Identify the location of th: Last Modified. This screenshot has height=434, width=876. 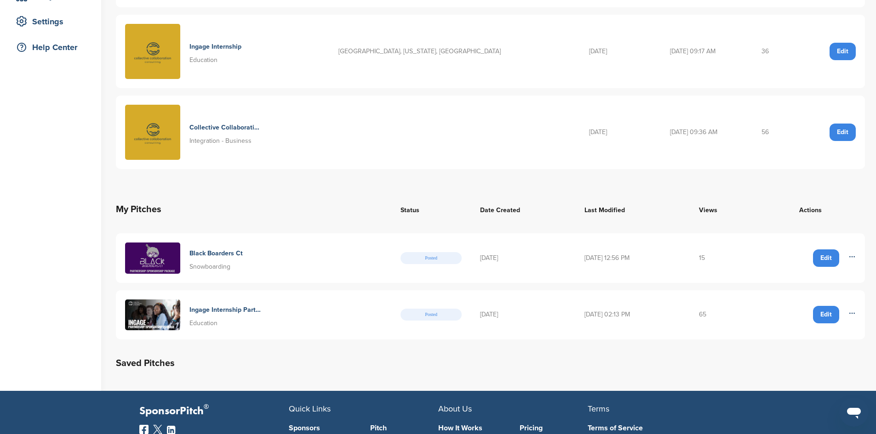
(632, 210).